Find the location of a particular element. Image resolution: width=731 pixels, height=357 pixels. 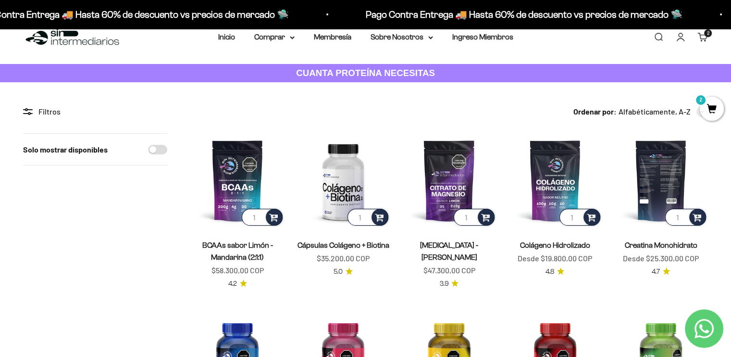

a: 4.84.8 de 5.0 estrellas is located at coordinates (555, 272).